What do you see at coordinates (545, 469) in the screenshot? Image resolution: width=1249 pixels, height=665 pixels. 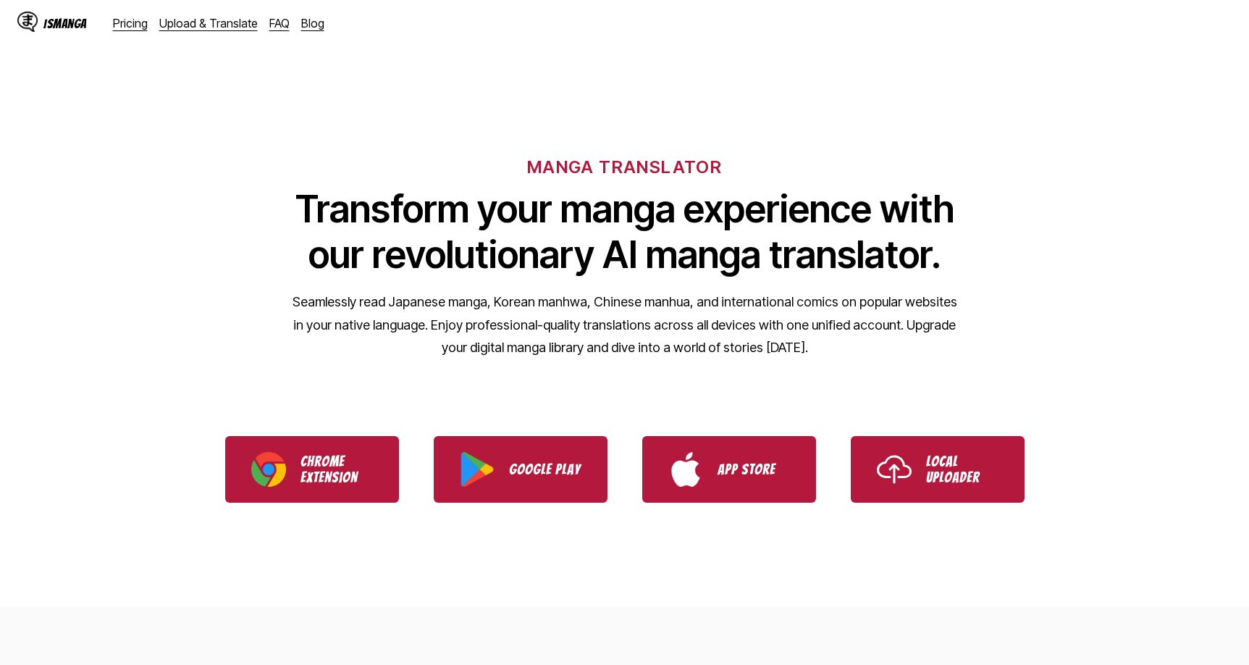 I see `p: Google Play` at bounding box center [545, 469].